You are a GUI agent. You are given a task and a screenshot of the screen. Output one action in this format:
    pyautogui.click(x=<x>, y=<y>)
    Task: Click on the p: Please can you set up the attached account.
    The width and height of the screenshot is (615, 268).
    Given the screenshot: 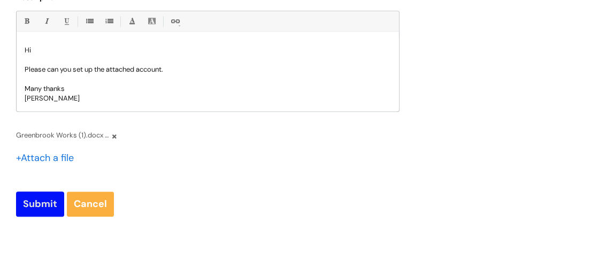 What is the action you would take?
    pyautogui.click(x=208, y=70)
    